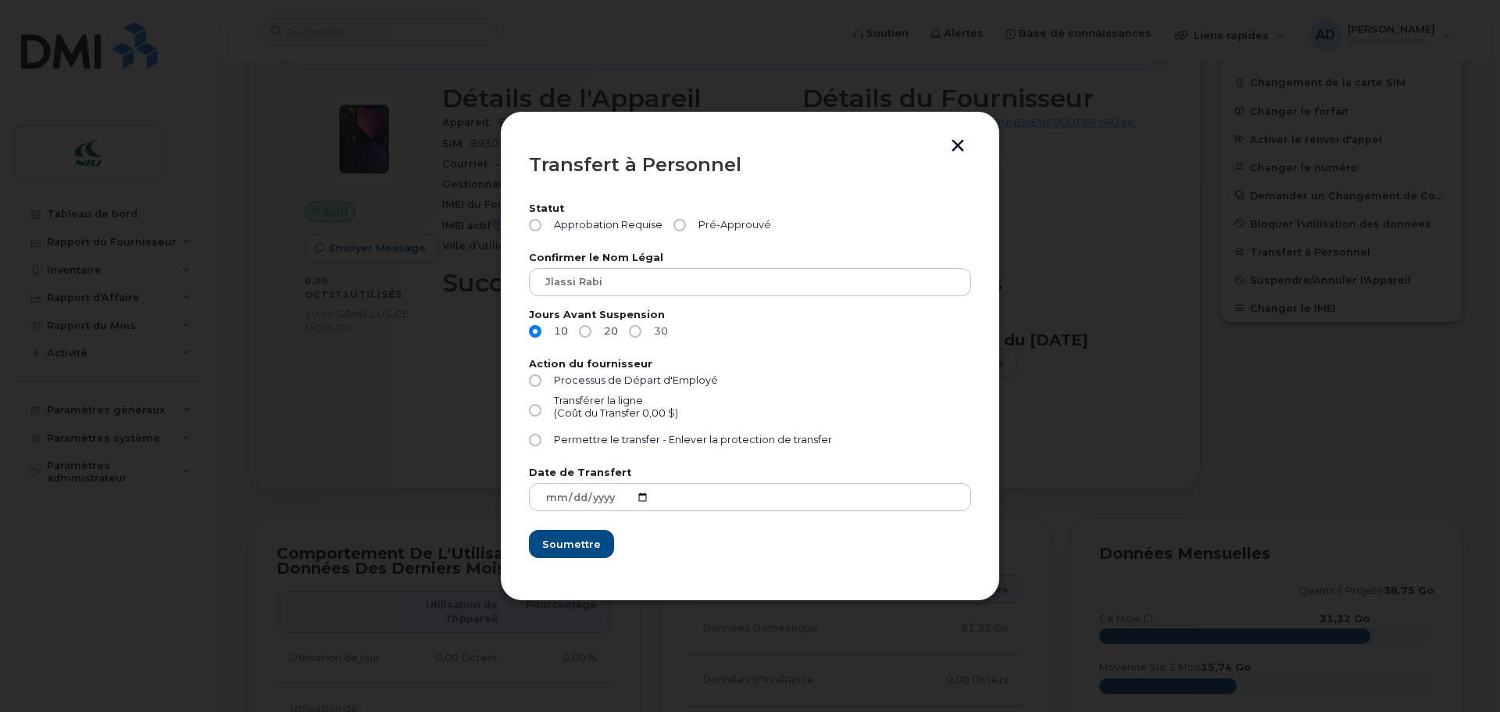 This screenshot has width=1500, height=712. What do you see at coordinates (616, 413) in the screenshot?
I see `div: (Coût du Transfer 0,00 $)` at bounding box center [616, 413].